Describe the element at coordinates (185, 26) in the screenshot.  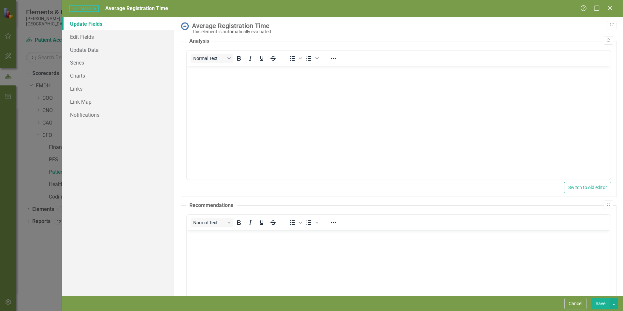
I see `img: No Information` at that location.